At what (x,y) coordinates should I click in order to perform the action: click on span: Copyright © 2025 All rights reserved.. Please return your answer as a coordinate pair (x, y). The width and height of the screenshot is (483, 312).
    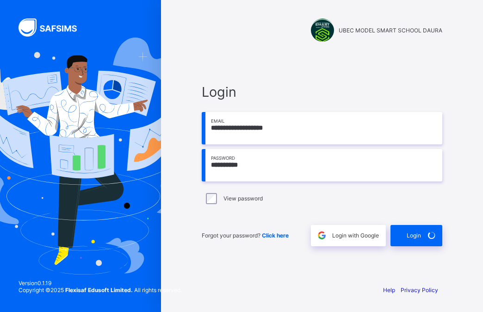
    Looking at the image, I should click on (100, 290).